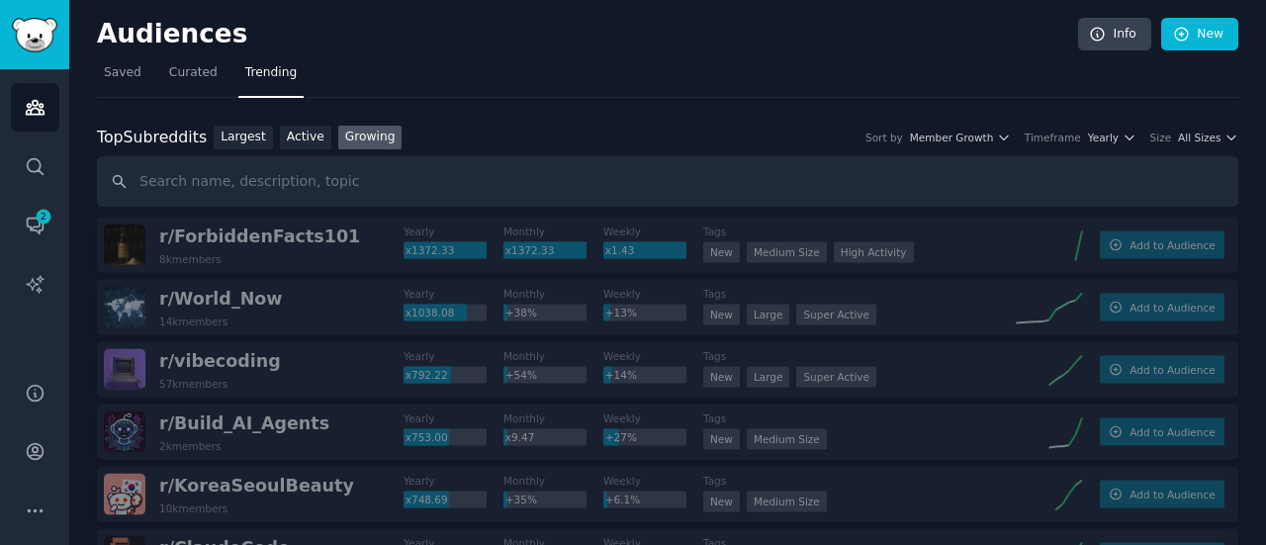  What do you see at coordinates (193, 321) in the screenshot?
I see `div: 14k members` at bounding box center [193, 321].